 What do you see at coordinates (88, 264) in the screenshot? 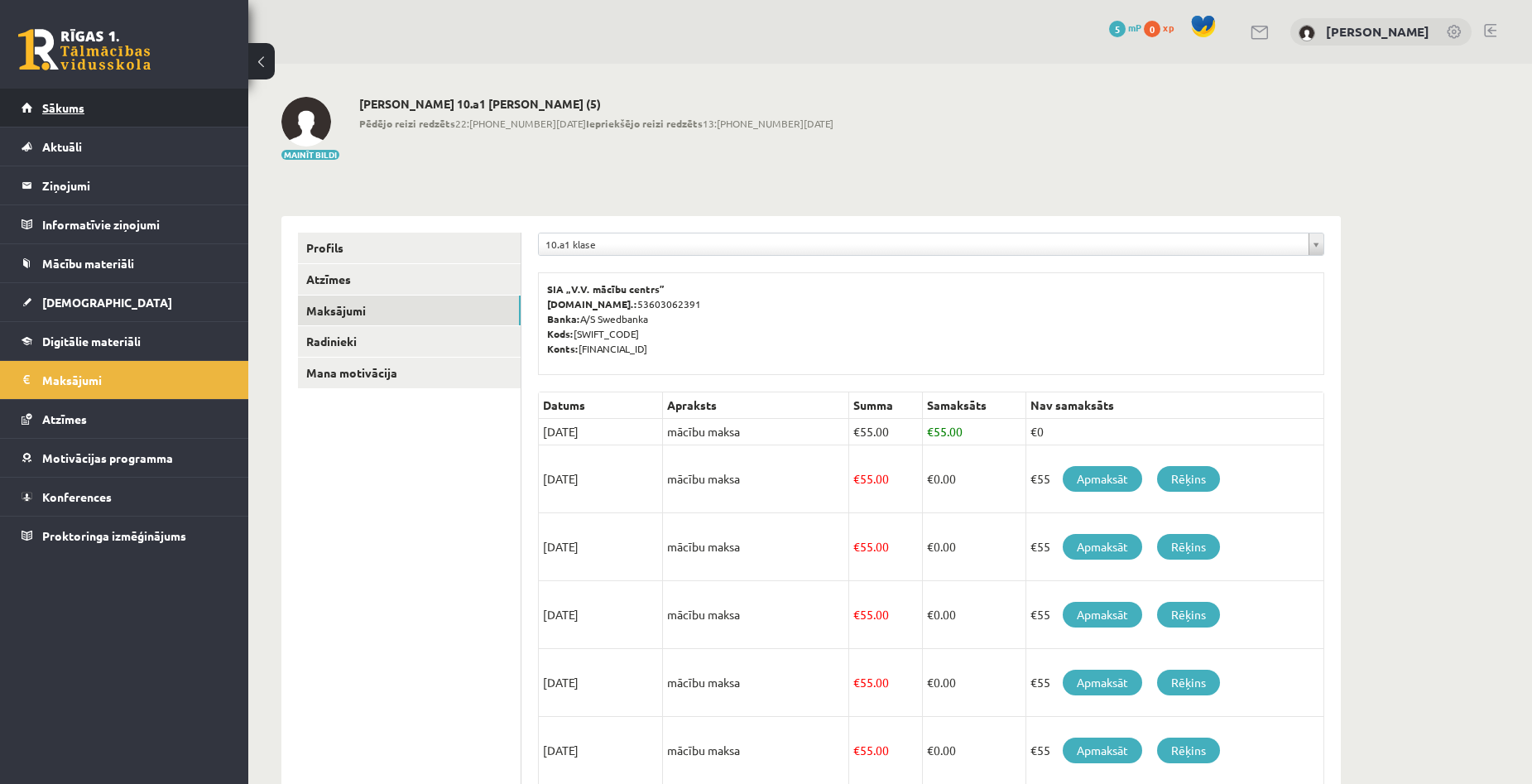
I see `span: Mācību materiāli` at bounding box center [88, 264].